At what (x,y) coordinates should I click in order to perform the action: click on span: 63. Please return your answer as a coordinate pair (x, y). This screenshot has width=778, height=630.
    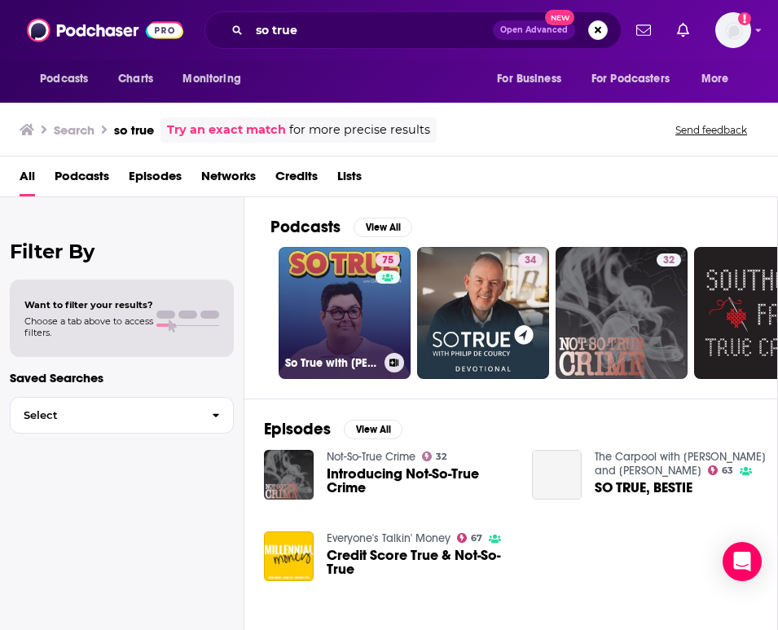
    Looking at the image, I should click on (727, 470).